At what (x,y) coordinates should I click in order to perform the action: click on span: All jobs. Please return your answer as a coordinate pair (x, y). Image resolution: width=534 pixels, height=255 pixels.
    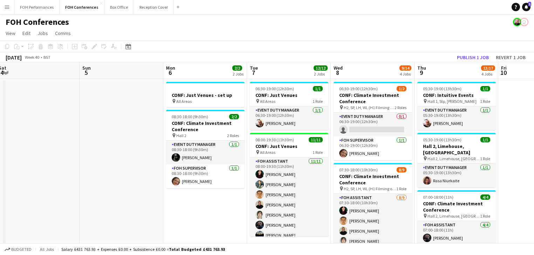
    Looking at the image, I should click on (47, 249).